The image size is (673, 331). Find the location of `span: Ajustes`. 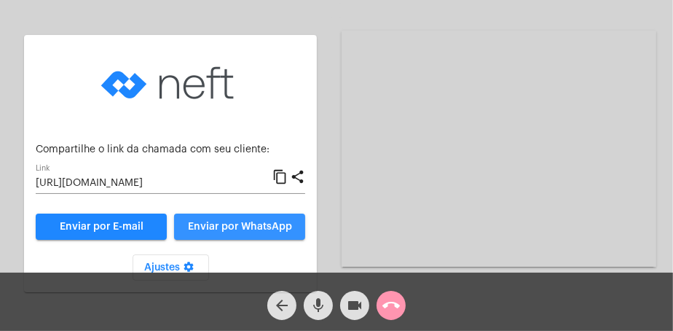

span: Ajustes is located at coordinates (170, 267).